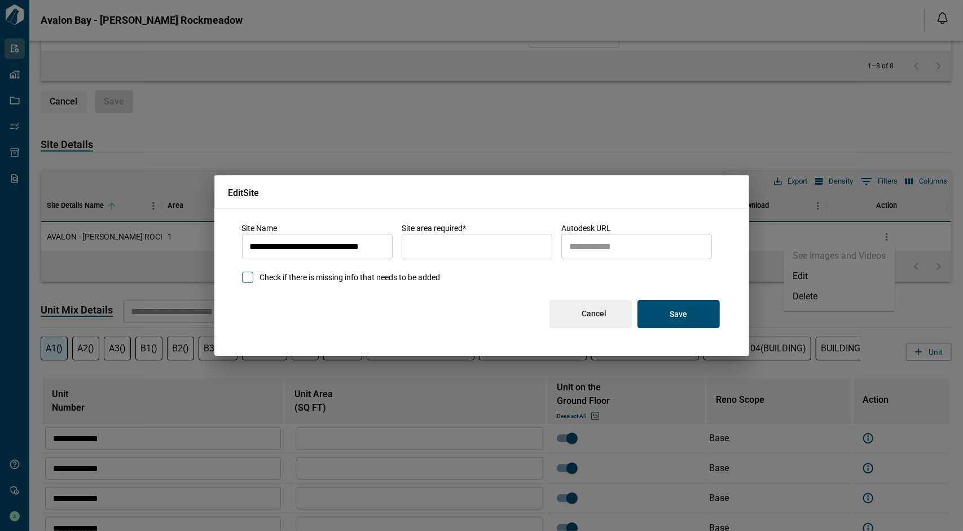  Describe the element at coordinates (586, 228) in the screenshot. I see `span: Autodesk URL` at that location.